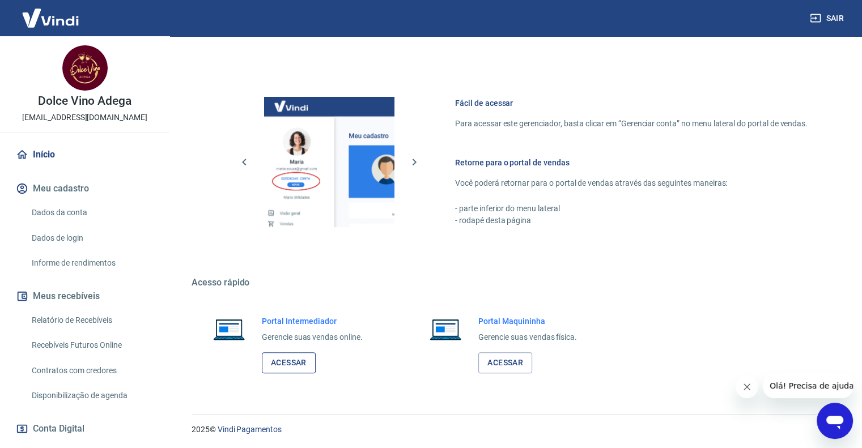 The height and width of the screenshot is (448, 862). What do you see at coordinates (91, 345) in the screenshot?
I see `a: Recebíveis Futuros Online` at bounding box center [91, 345].